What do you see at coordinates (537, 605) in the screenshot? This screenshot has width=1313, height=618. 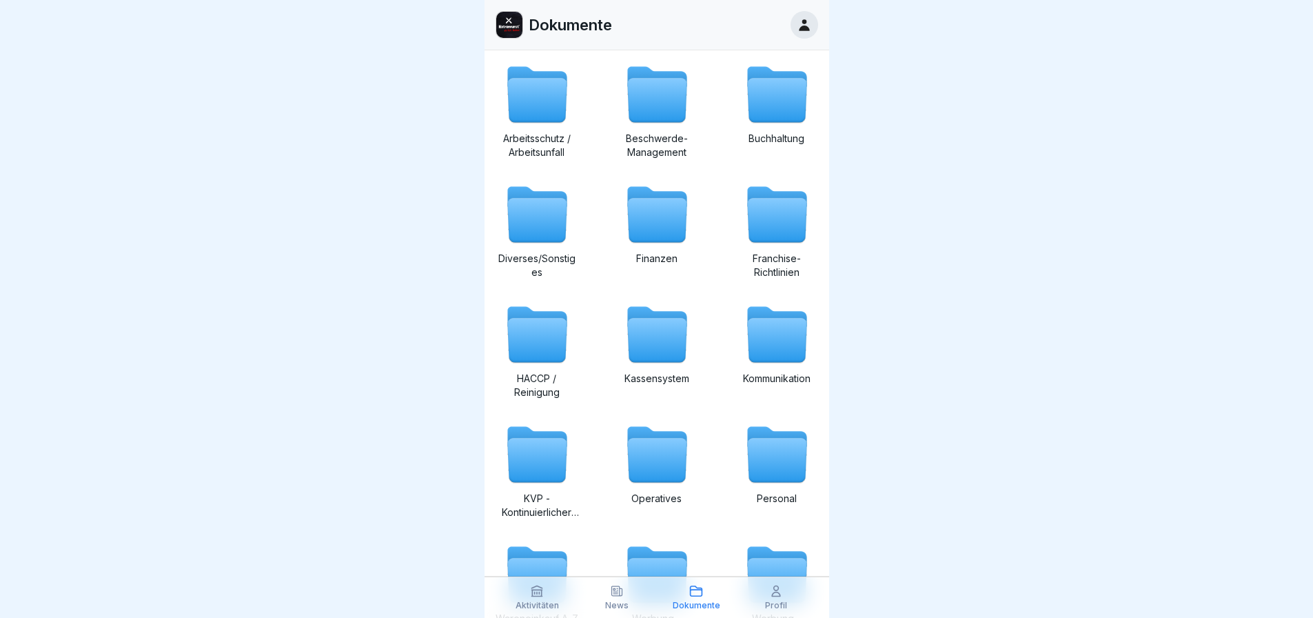 I see `p: Aktivitäten` at bounding box center [537, 605].